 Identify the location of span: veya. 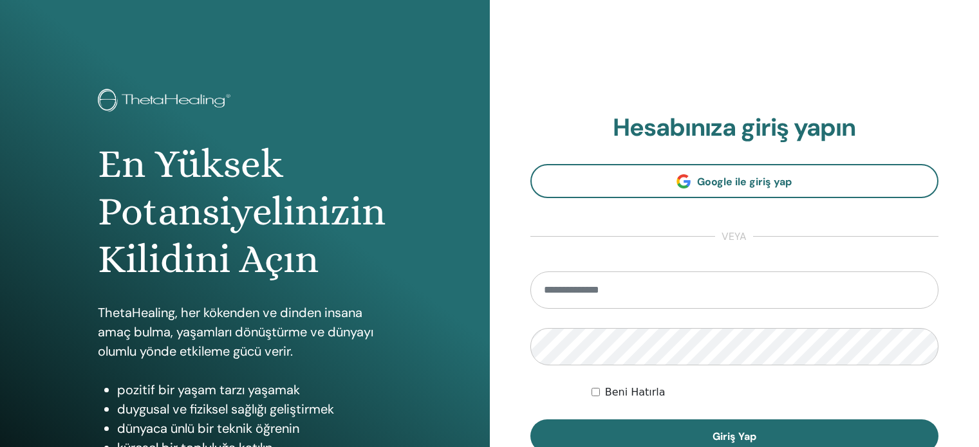
(734, 237).